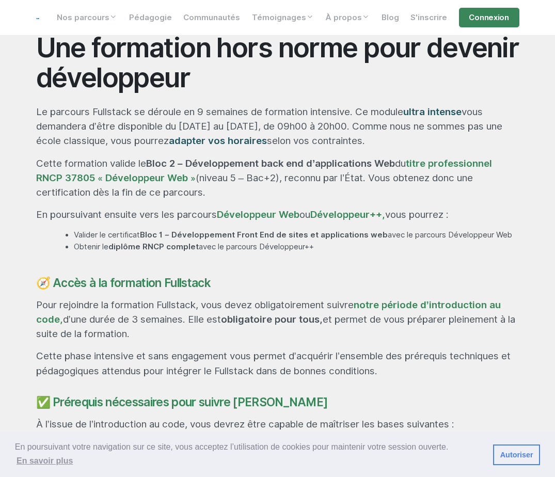 The width and height of the screenshot is (555, 477). Describe the element at coordinates (38, 19) in the screenshot. I see `img: logo` at that location.